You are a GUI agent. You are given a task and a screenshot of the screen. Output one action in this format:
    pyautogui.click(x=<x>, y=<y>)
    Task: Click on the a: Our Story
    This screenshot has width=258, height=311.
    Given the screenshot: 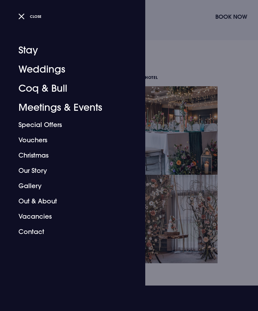 What is the action you would take?
    pyautogui.click(x=69, y=171)
    